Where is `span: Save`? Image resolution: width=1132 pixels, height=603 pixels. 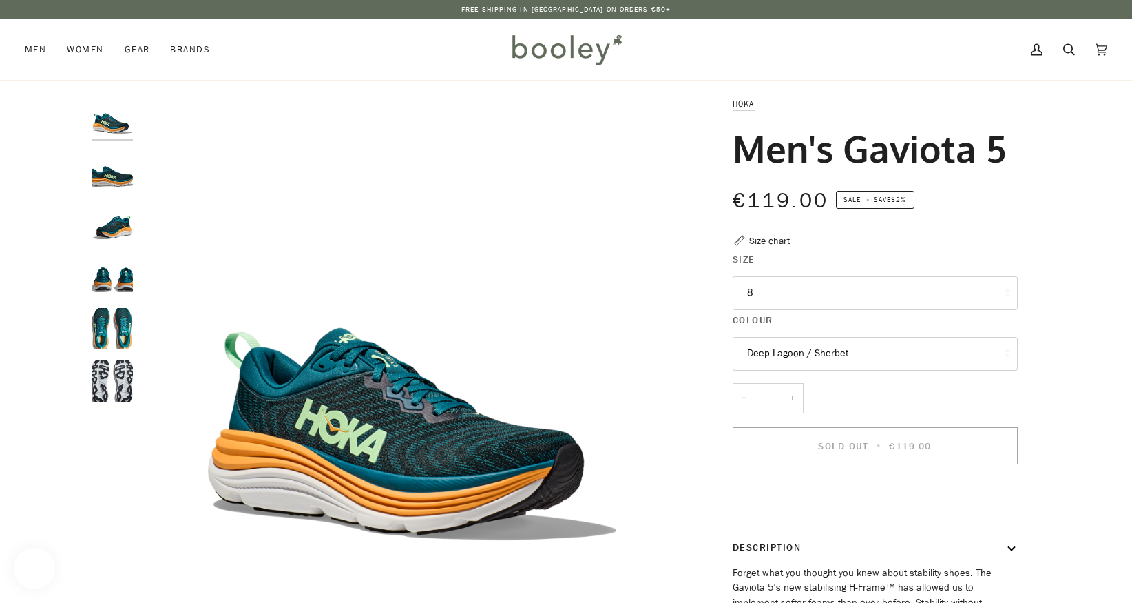
span: Save is located at coordinates (875, 200).